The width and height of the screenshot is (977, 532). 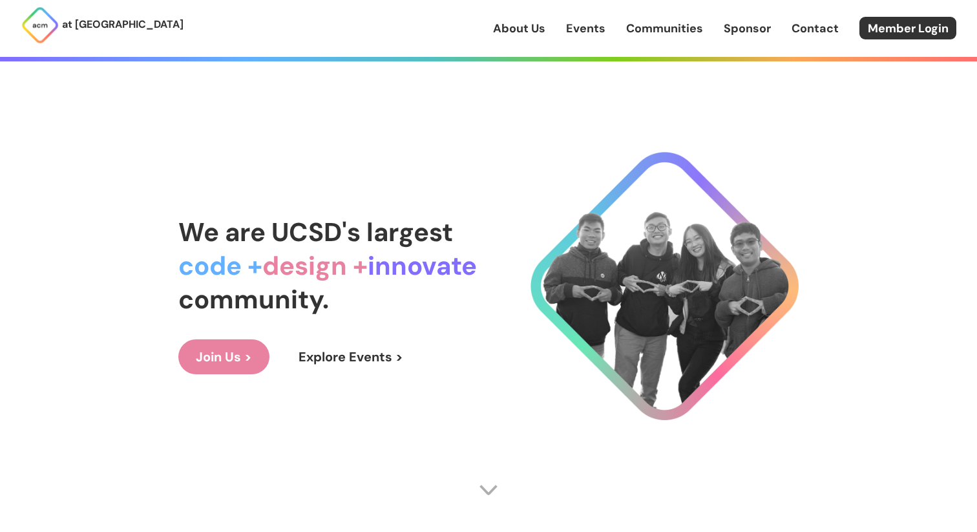 What do you see at coordinates (489, 490) in the screenshot?
I see `img: Scroll Arrow` at bounding box center [489, 490].